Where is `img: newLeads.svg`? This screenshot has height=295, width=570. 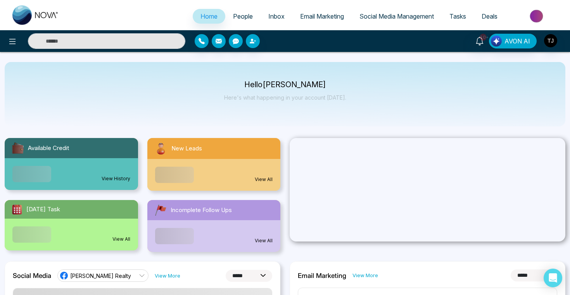
img: newLeads.svg is located at coordinates (161, 149).